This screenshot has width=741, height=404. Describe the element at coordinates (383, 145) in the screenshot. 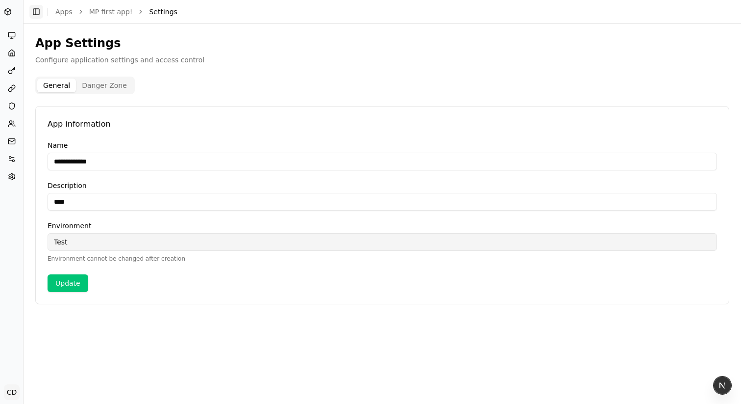

I see `label: Name` at that location.